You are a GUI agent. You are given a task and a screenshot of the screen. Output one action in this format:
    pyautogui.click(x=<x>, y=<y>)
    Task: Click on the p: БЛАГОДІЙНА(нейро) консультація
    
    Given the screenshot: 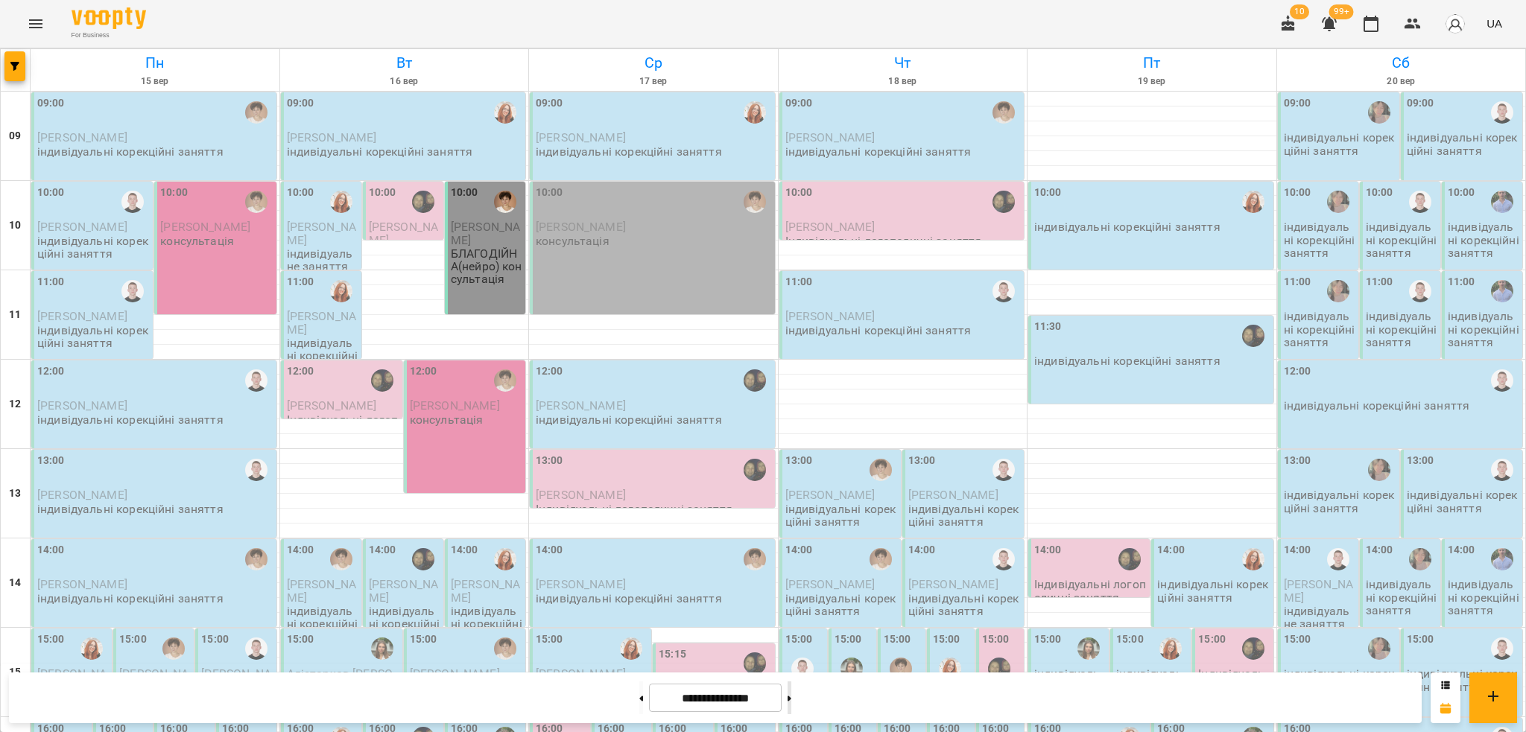 What is the action you would take?
    pyautogui.click(x=486, y=267)
    